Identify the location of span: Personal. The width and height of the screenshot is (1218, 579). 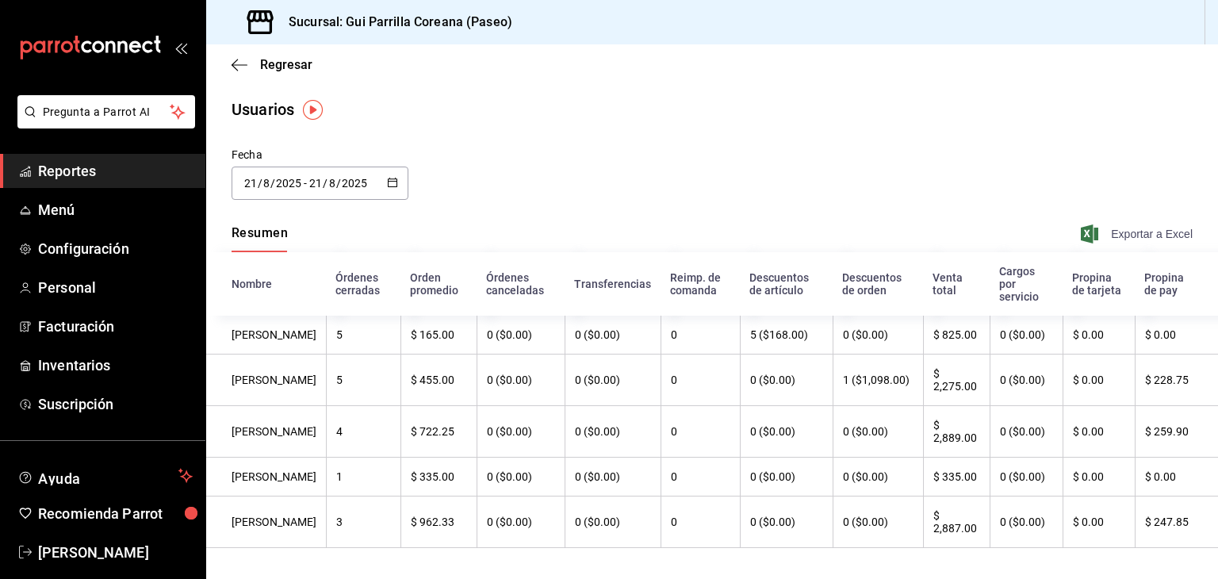
(115, 287).